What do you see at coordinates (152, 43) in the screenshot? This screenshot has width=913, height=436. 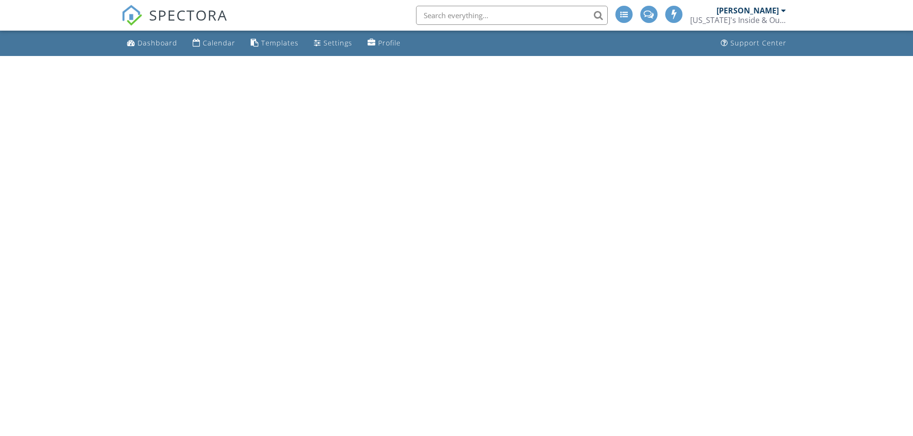 I see `a: Dashboard` at bounding box center [152, 43].